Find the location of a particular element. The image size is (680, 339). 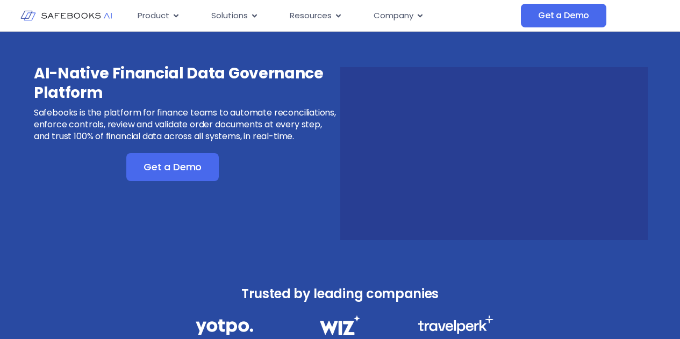

h3: Trusted by leading companies is located at coordinates (340, 294).